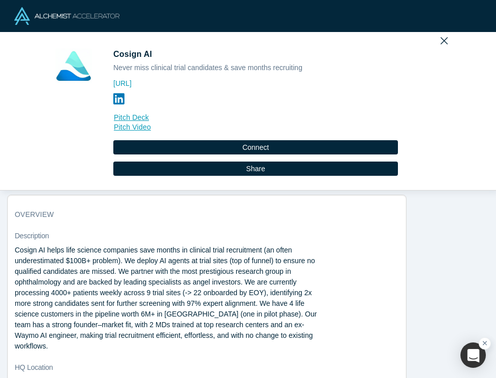 This screenshot has height=378, width=496. What do you see at coordinates (256, 147) in the screenshot?
I see `button: Connect` at bounding box center [256, 147].